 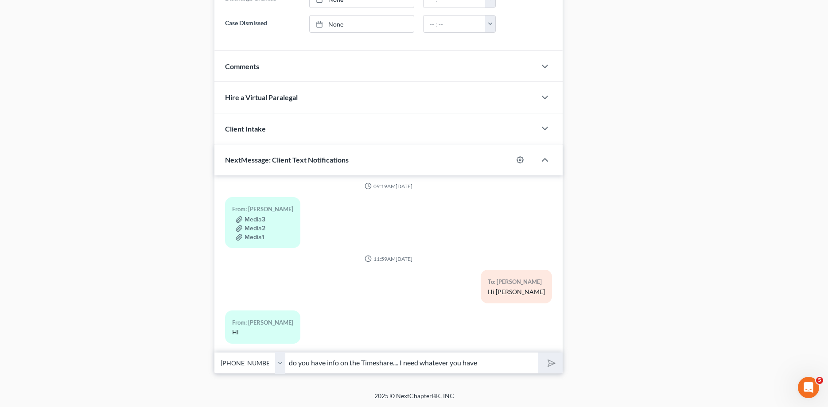 I want to click on span: Hire a Virtual Paralegal, so click(x=261, y=97).